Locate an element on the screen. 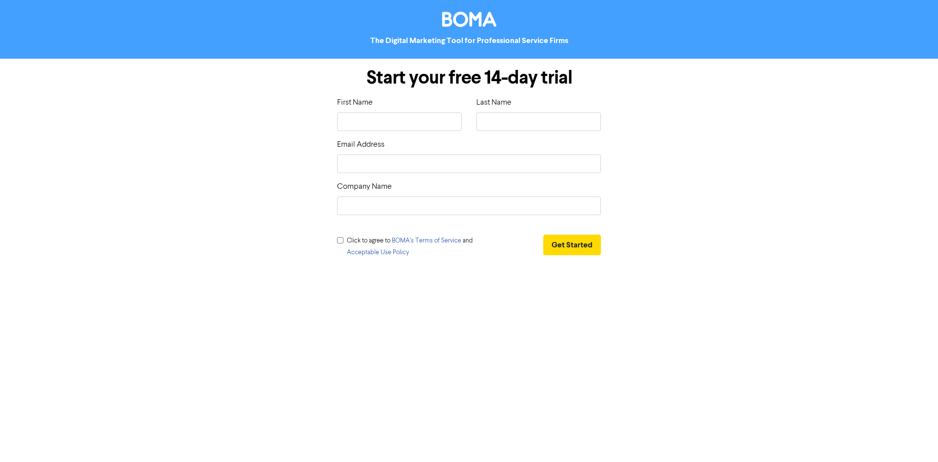 This screenshot has width=938, height=462. label: First Name is located at coordinates (355, 103).